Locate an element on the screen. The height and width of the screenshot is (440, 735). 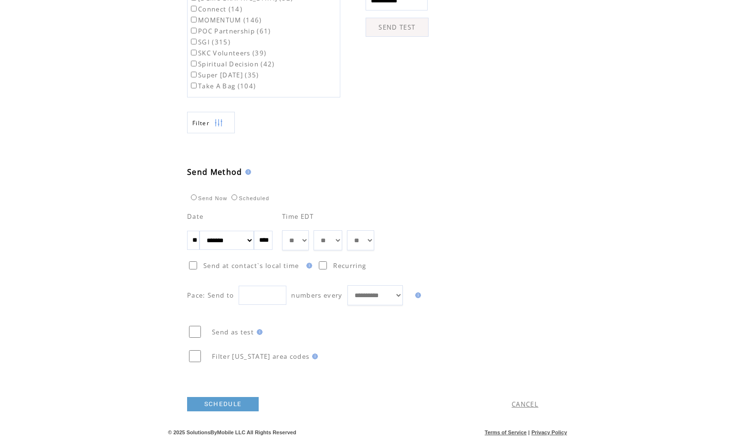
span: Time EDT is located at coordinates (298, 216).